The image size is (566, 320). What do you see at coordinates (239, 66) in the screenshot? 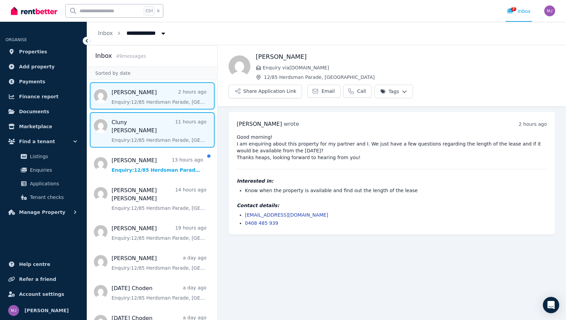
I see `img: Caitlyn Scott` at bounding box center [239, 66].